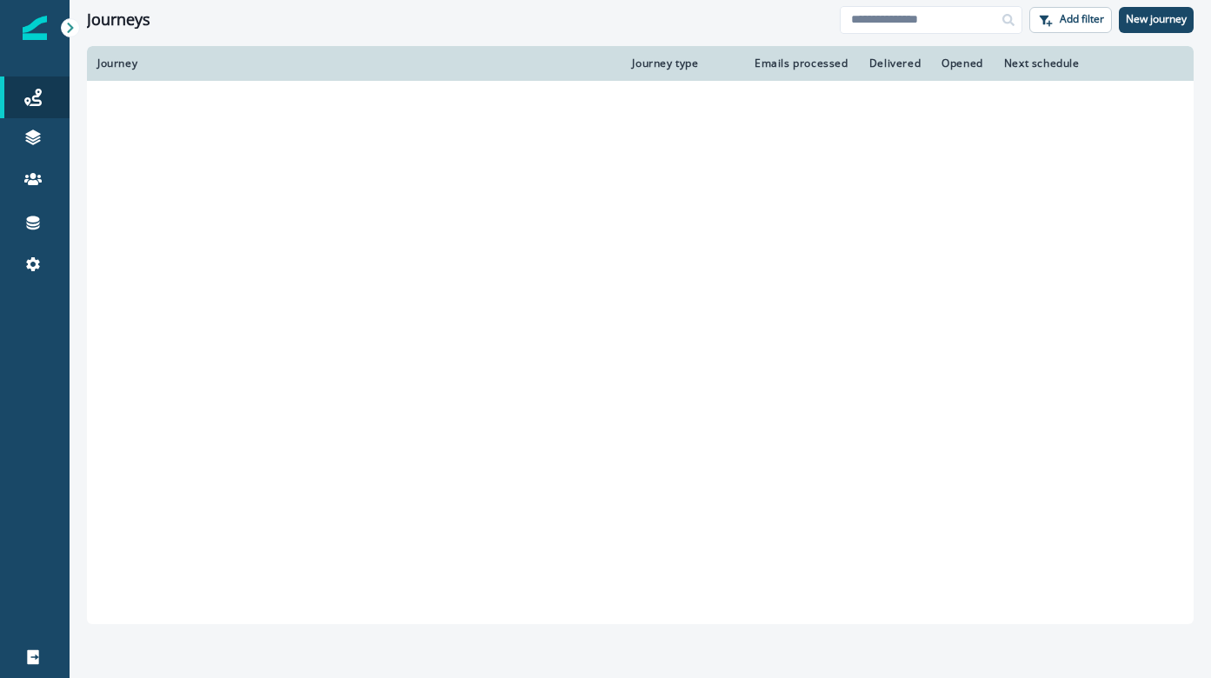  Describe the element at coordinates (1156, 19) in the screenshot. I see `p: New journey` at that location.